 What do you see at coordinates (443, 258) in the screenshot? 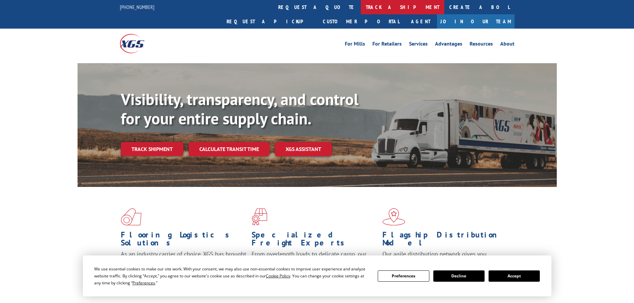
I see `span: Our agile distribution network gives you nationwide inventory management on demand.` at bounding box center [443, 258].